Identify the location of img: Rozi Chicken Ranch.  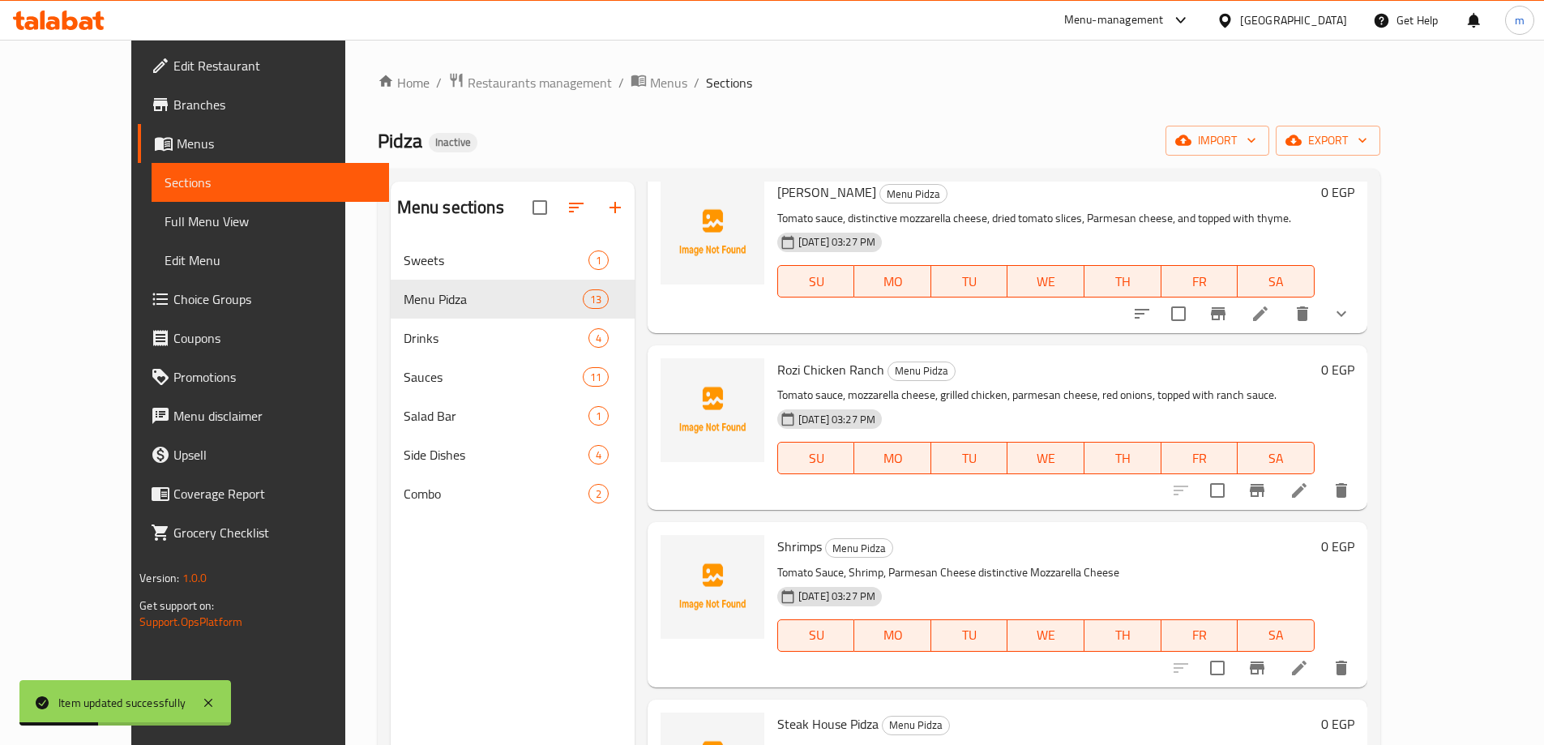
(712, 410).